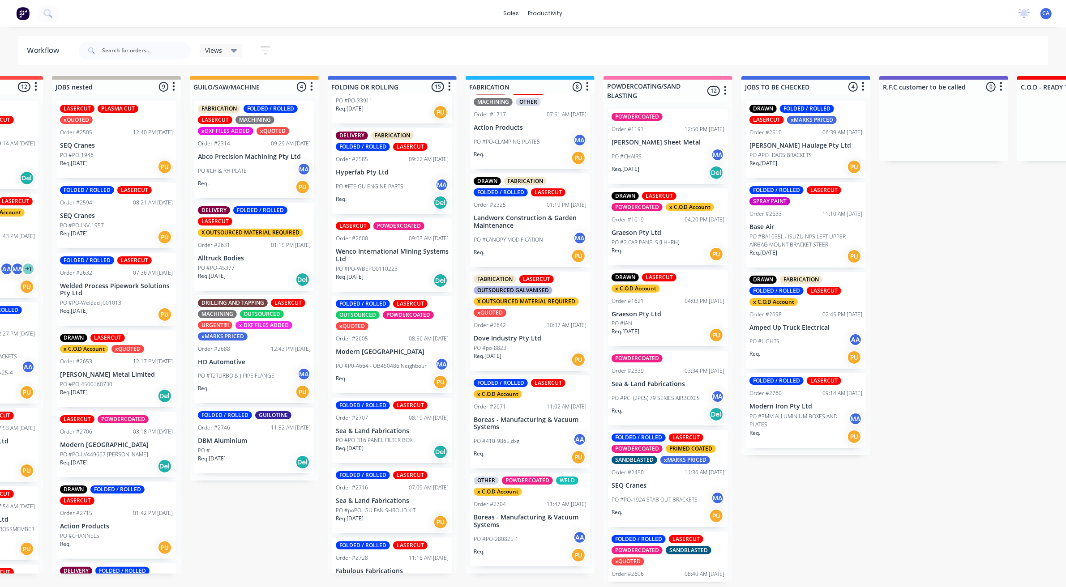 Image resolution: width=1066 pixels, height=587 pixels. I want to click on div: X OUTSOURCED MATERIAL REQUIRED, so click(526, 302).